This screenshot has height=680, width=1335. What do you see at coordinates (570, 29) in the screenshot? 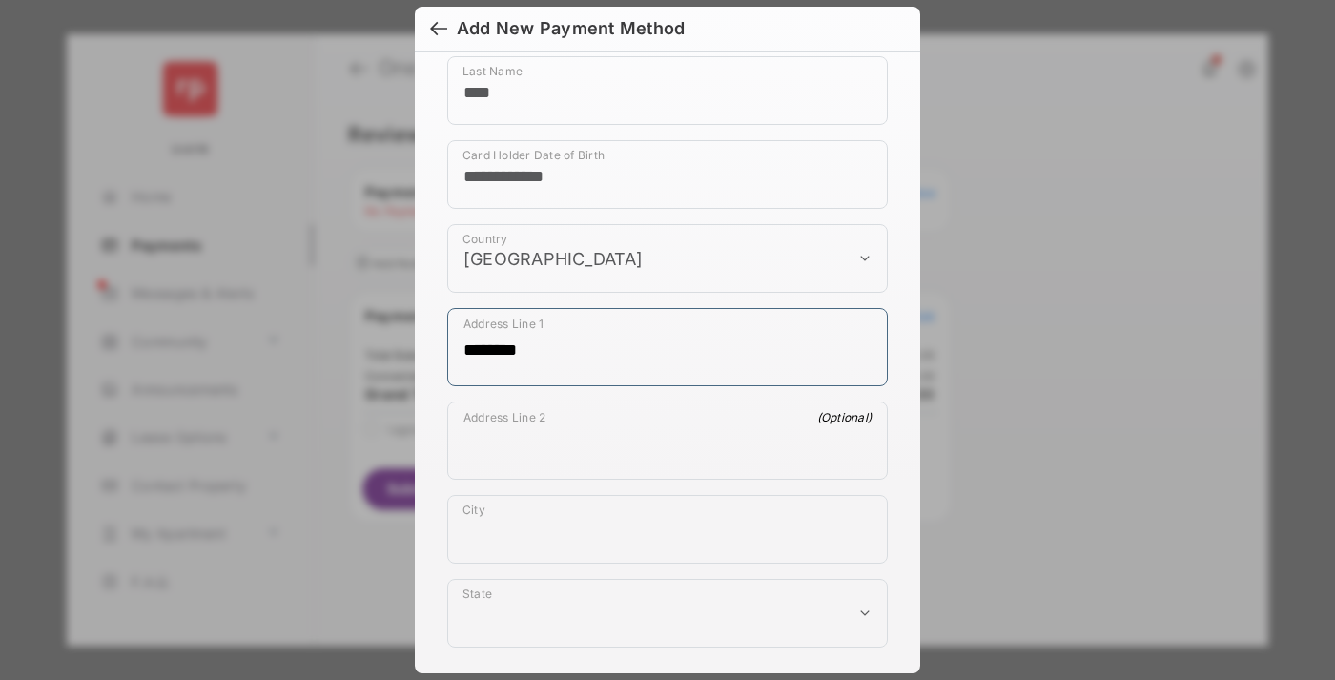
I see `div: Add New Payment Method` at bounding box center [570, 29].